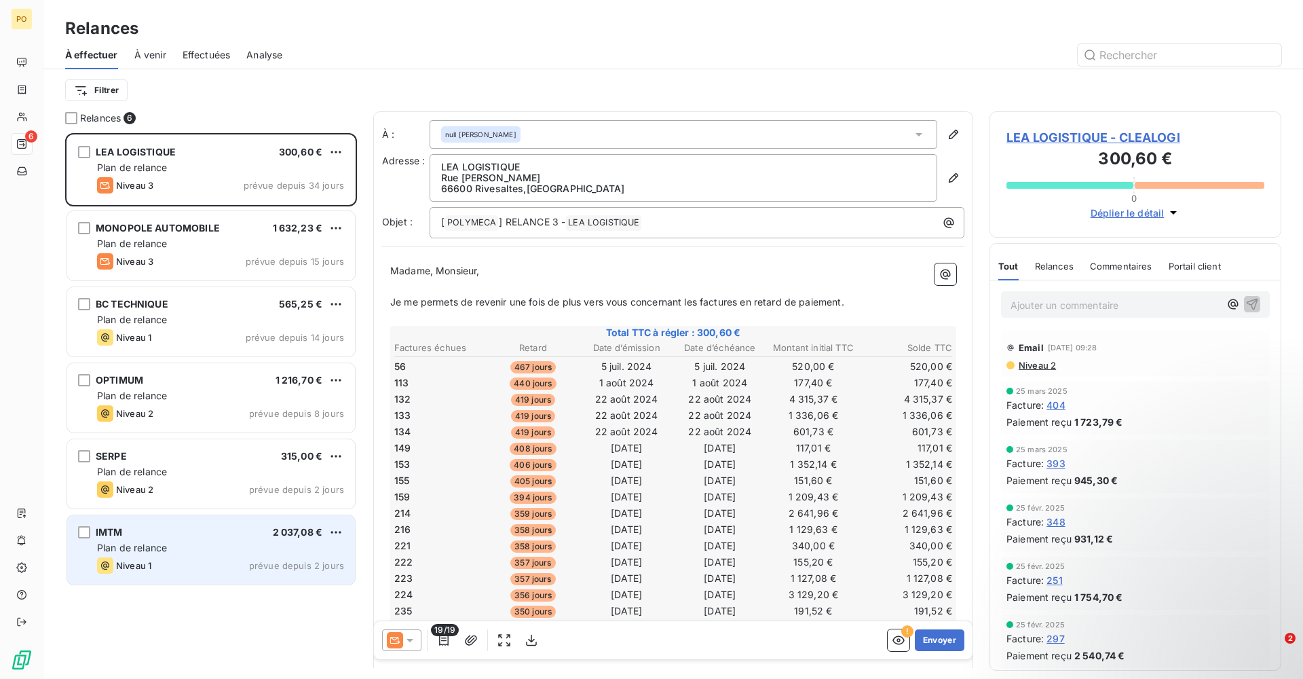 This screenshot has height=679, width=1303. I want to click on span: 348, so click(1055, 521).